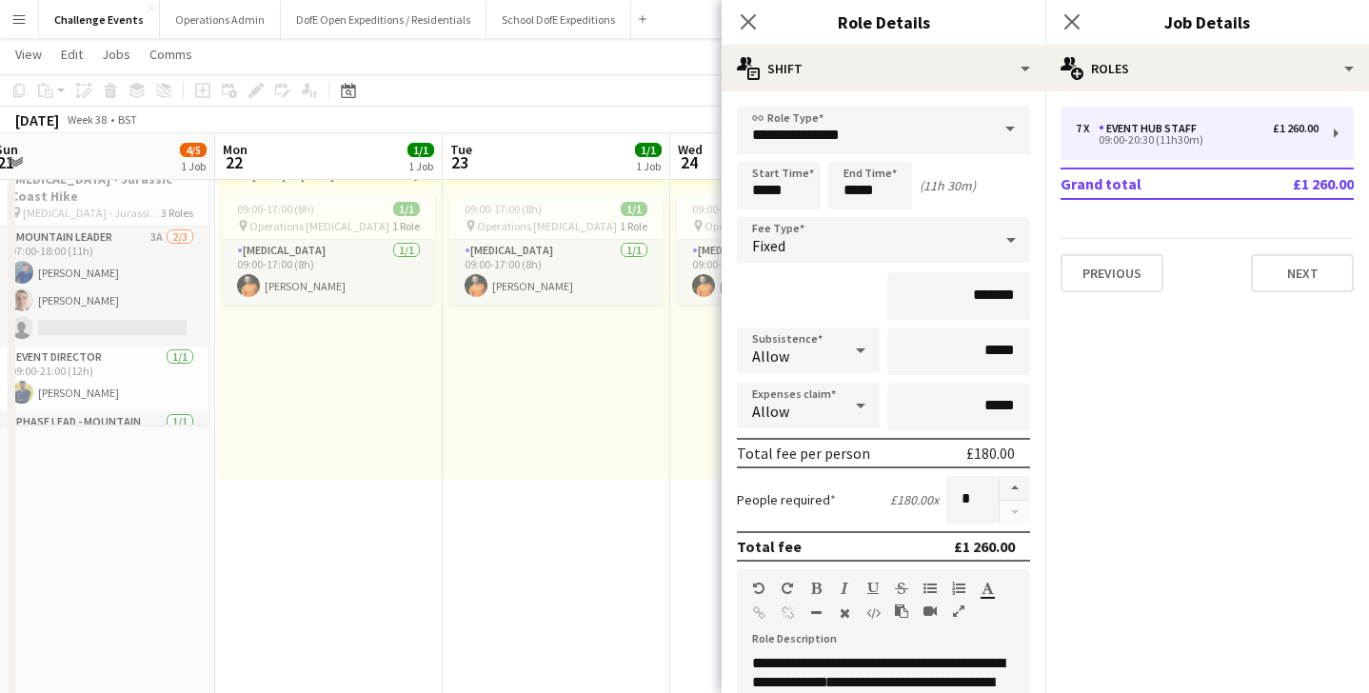 The image size is (1369, 693). What do you see at coordinates (768, 246) in the screenshot?
I see `span: Fixed` at bounding box center [768, 246].